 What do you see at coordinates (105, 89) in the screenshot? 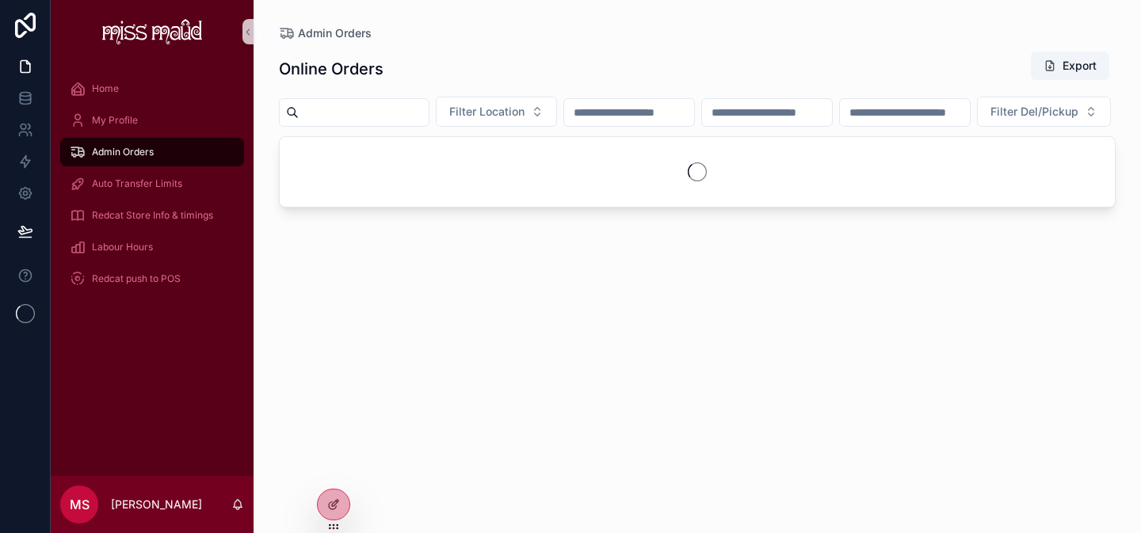
I see `span: Home` at bounding box center [105, 89].